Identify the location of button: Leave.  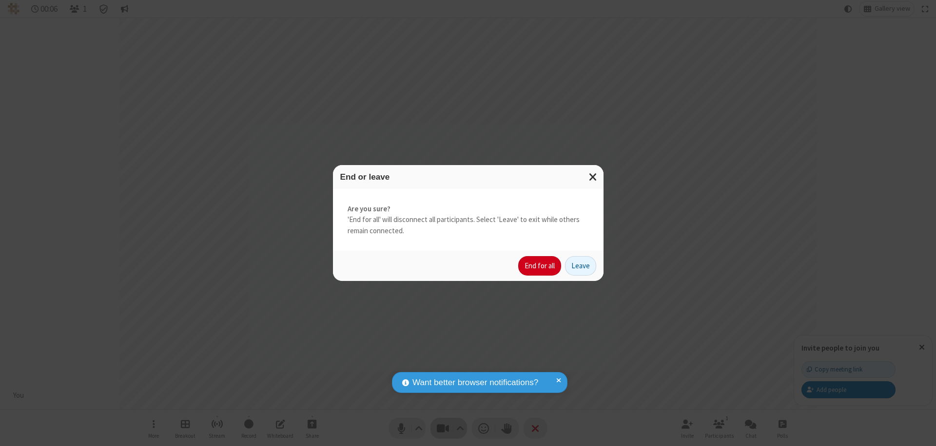
(580, 266).